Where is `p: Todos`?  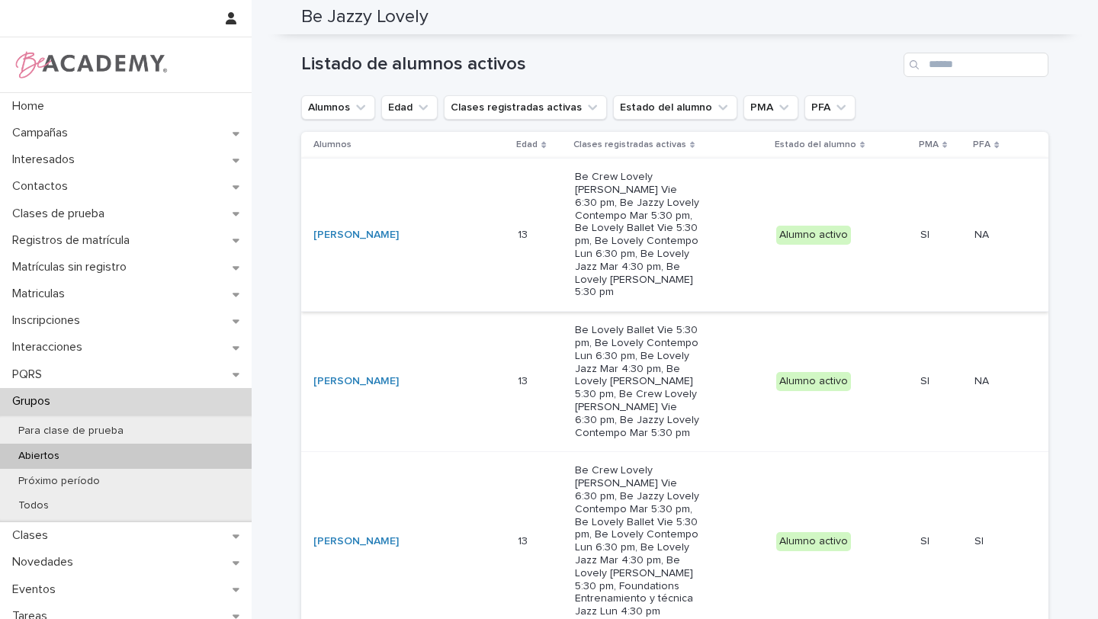 p: Todos is located at coordinates (34, 506).